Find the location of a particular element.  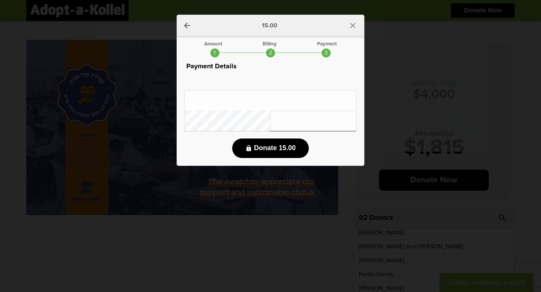

div: 3 is located at coordinates (326, 53).